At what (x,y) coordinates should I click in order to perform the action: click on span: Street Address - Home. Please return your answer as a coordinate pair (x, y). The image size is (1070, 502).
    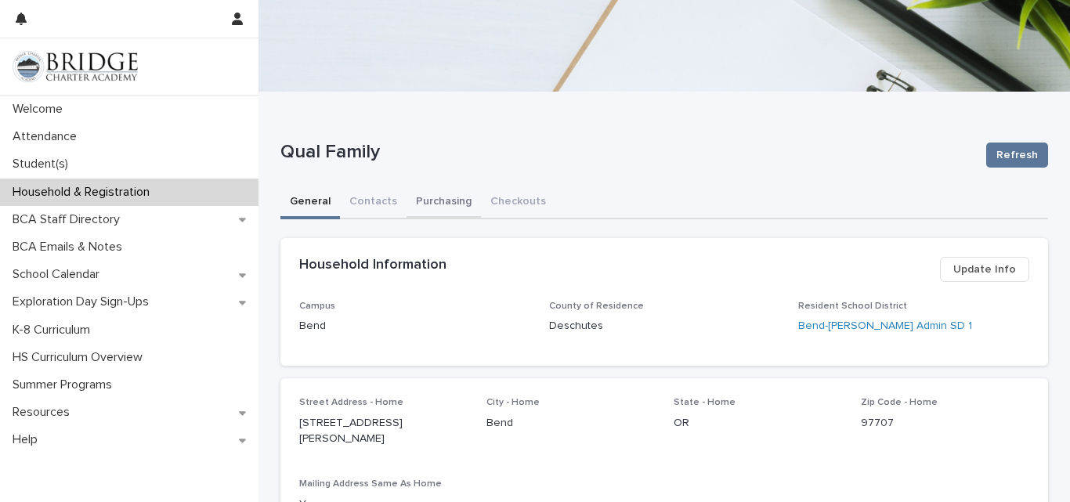
    Looking at the image, I should click on (351, 402).